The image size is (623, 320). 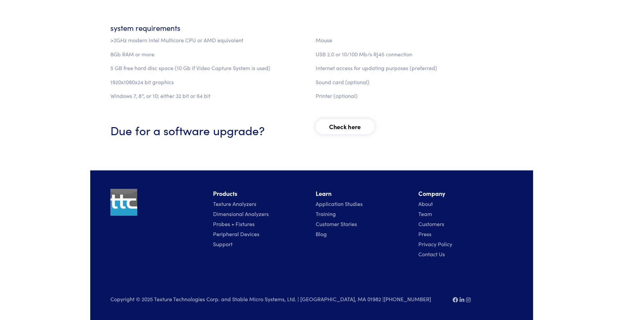 I want to click on a: Peripheral Devices, so click(x=236, y=234).